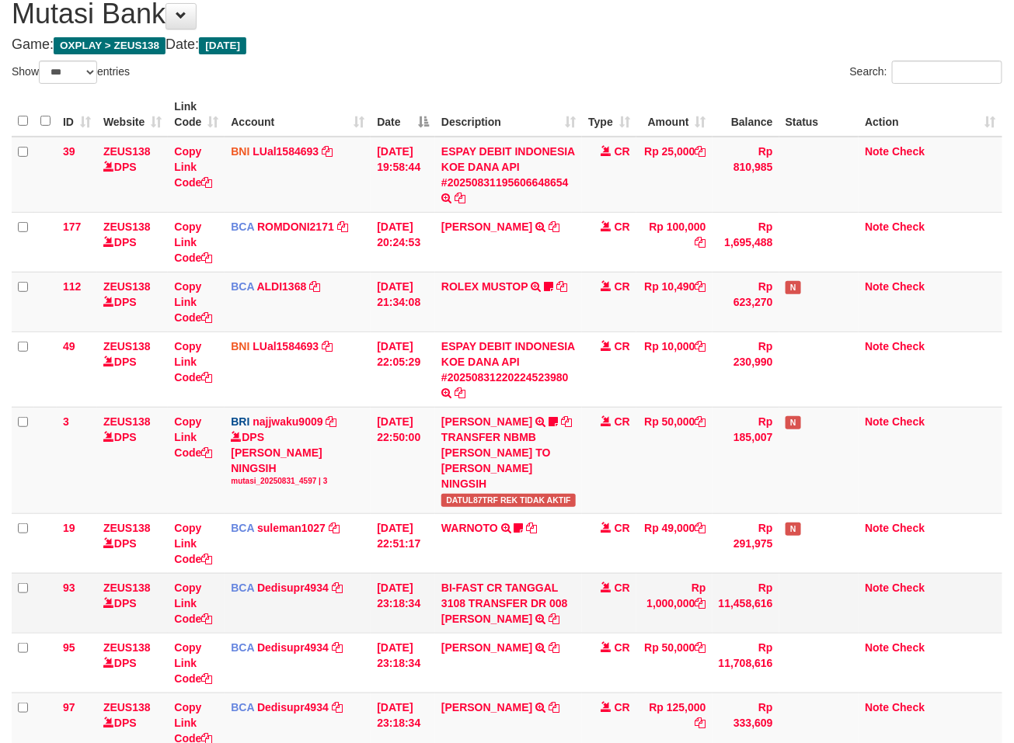 The width and height of the screenshot is (1014, 743). Describe the element at coordinates (508, 114) in the screenshot. I see `th: Description: activate to sort column ascending` at that location.